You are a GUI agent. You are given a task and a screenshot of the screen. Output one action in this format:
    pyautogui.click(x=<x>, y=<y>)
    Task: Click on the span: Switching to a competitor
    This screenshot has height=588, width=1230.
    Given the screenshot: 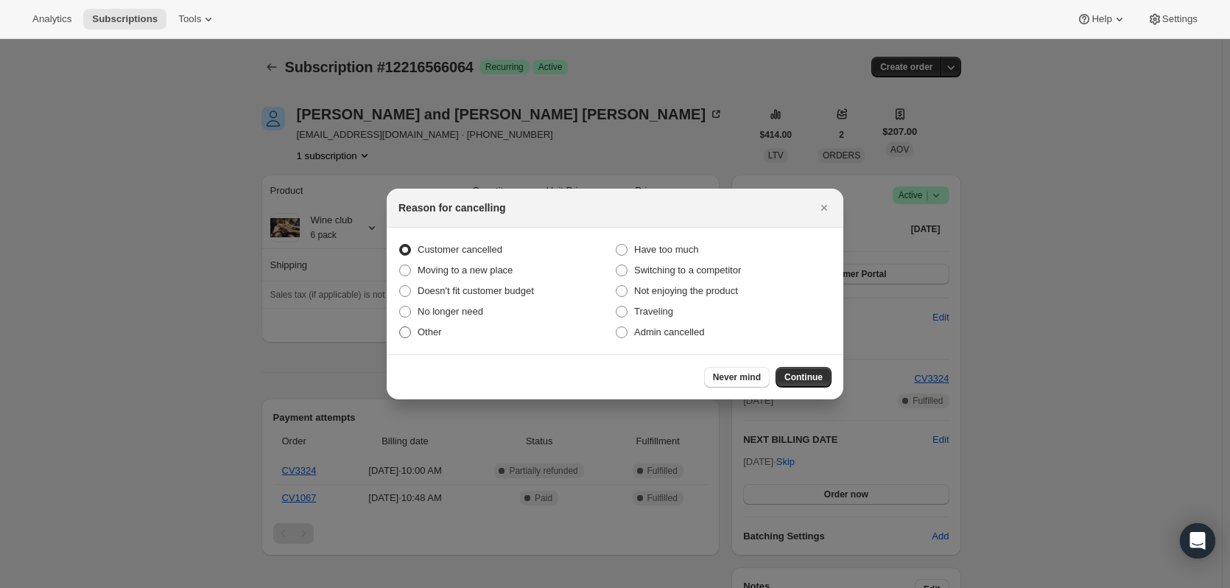 What is the action you would take?
    pyautogui.click(x=687, y=269)
    